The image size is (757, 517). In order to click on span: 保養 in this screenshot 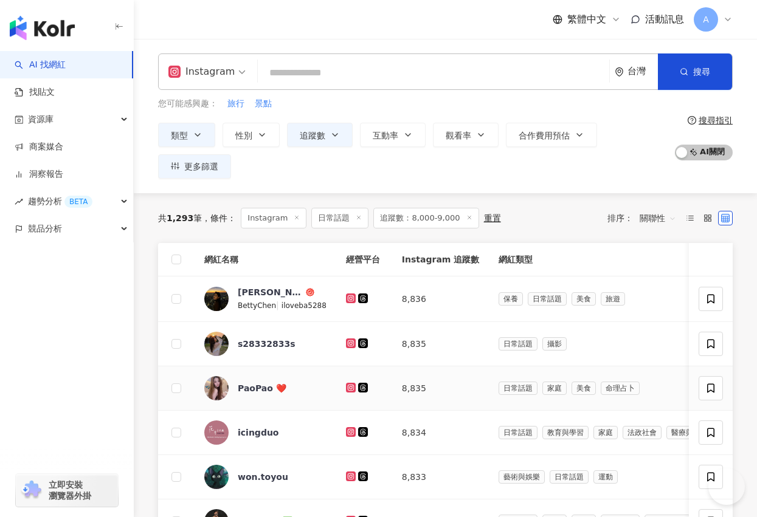, I will do `click(510, 299)`.